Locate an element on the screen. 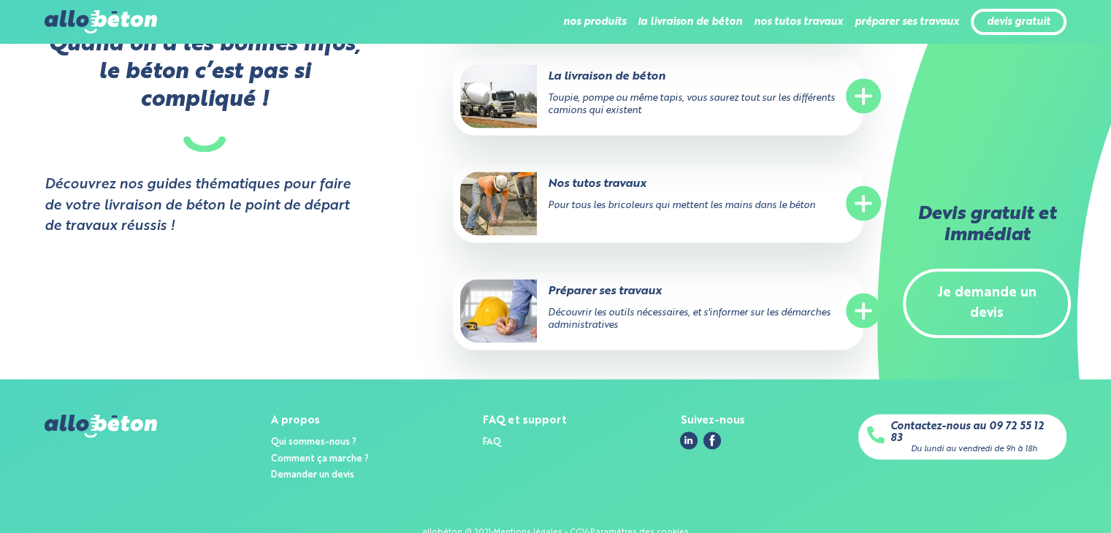 This screenshot has height=533, width=1111. div: A propos is located at coordinates (320, 421).